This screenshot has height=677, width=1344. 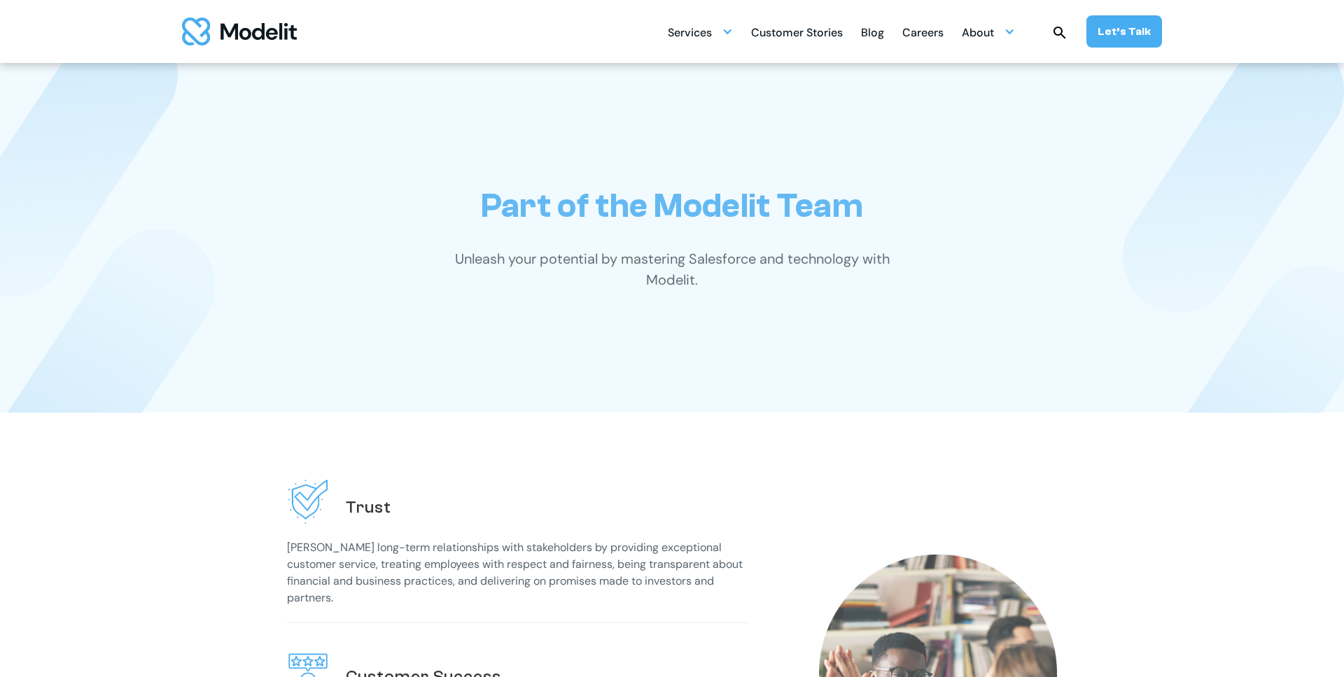 What do you see at coordinates (1124, 31) in the screenshot?
I see `a: Let’s Talk` at bounding box center [1124, 31].